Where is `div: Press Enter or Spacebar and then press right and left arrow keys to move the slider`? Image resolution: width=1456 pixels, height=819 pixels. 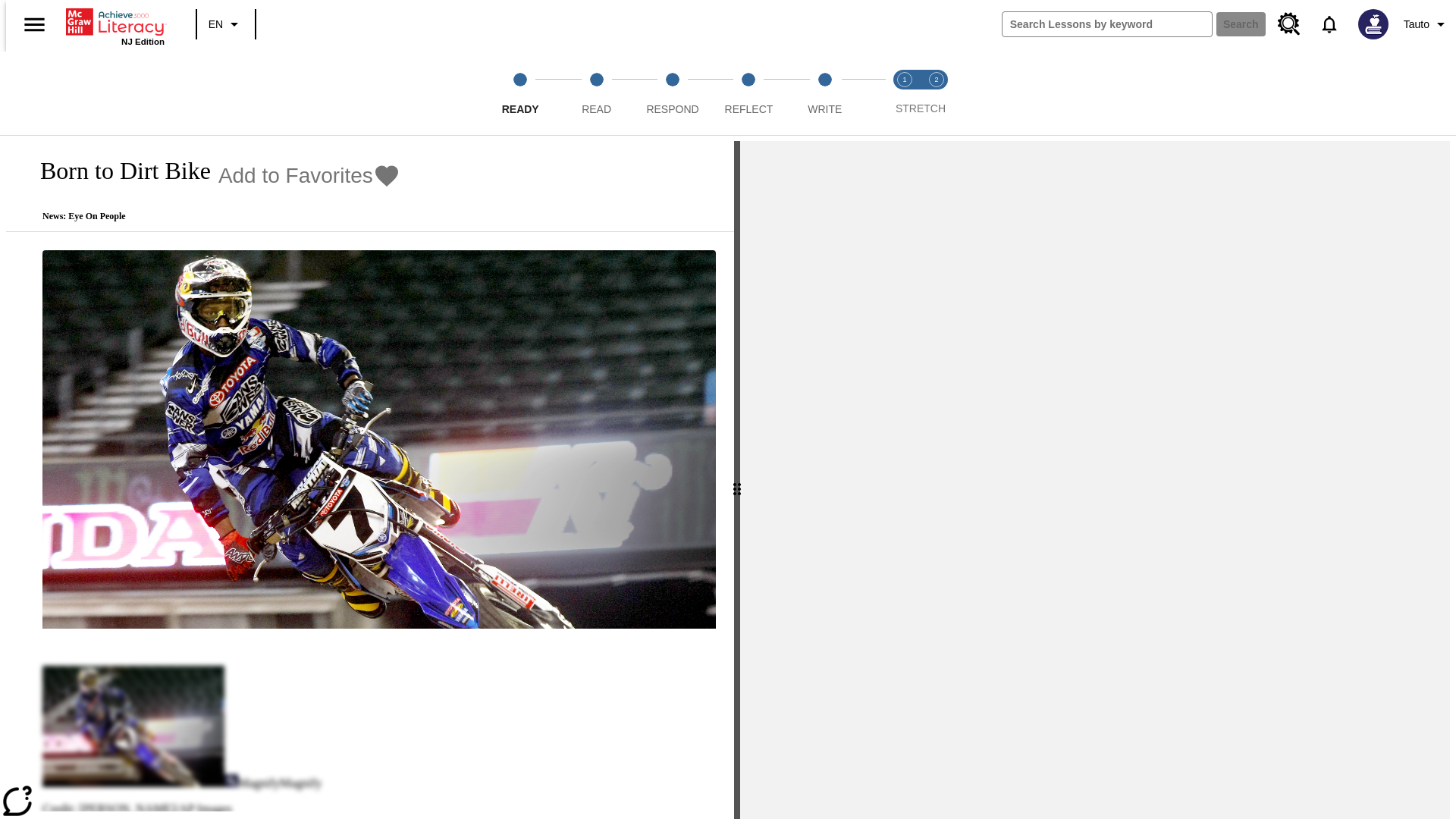 div: Press Enter or Spacebar and then press right and left arrow keys to move the slider is located at coordinates (737, 480).